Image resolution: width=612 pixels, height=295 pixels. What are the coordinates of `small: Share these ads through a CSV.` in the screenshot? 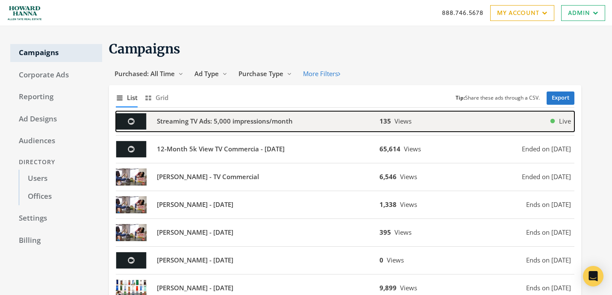 It's located at (497, 98).